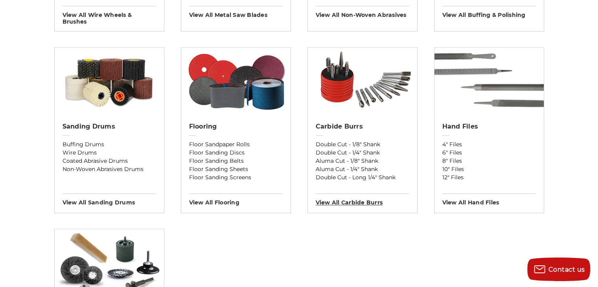 This screenshot has width=598, height=287. What do you see at coordinates (236, 153) in the screenshot?
I see `a: Floor Sanding Discs` at bounding box center [236, 153].